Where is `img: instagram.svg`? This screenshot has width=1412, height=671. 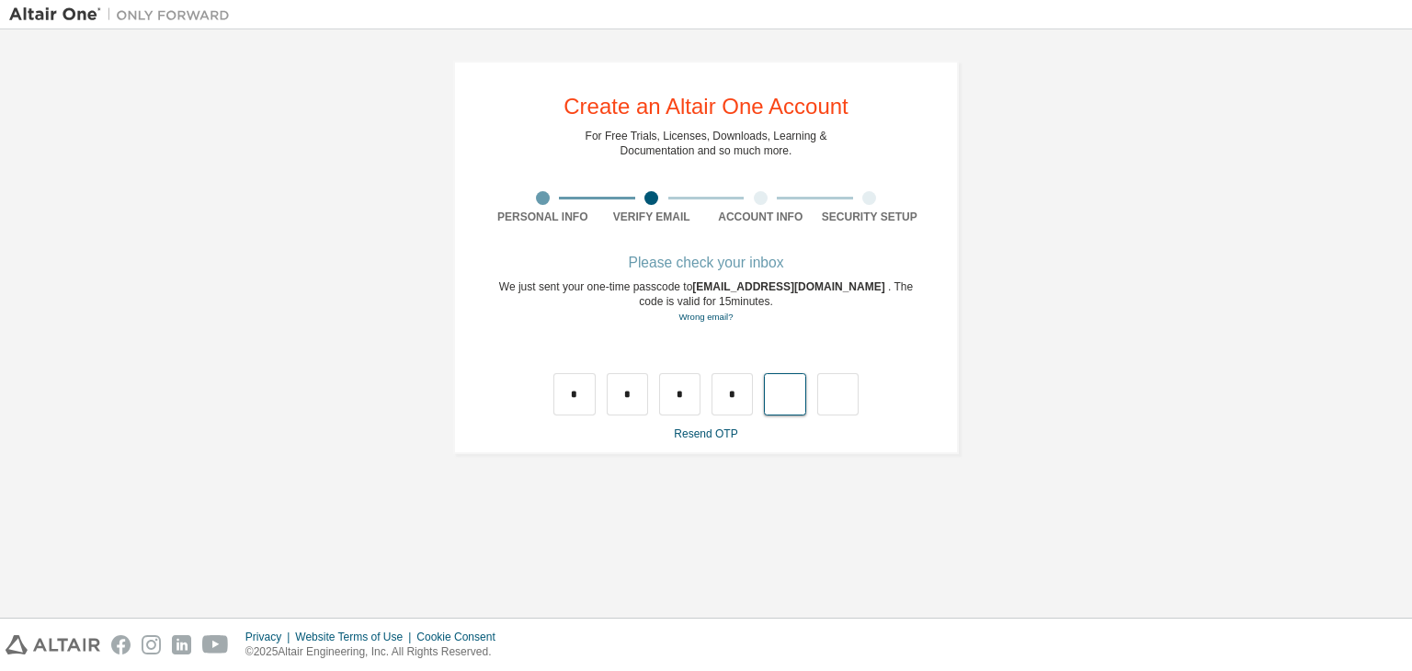 img: instagram.svg is located at coordinates (151, 645).